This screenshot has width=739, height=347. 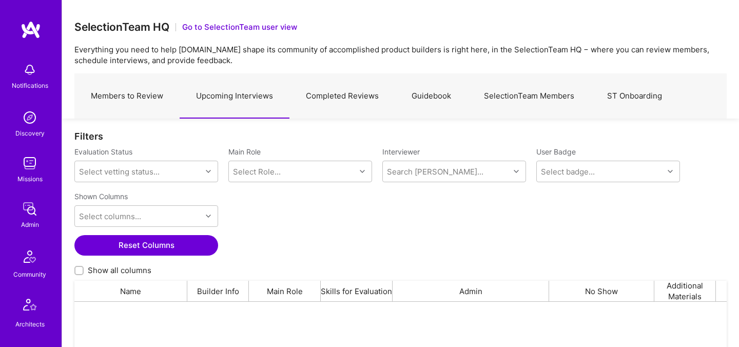 What do you see at coordinates (30, 133) in the screenshot?
I see `div: Discovery` at bounding box center [30, 133].